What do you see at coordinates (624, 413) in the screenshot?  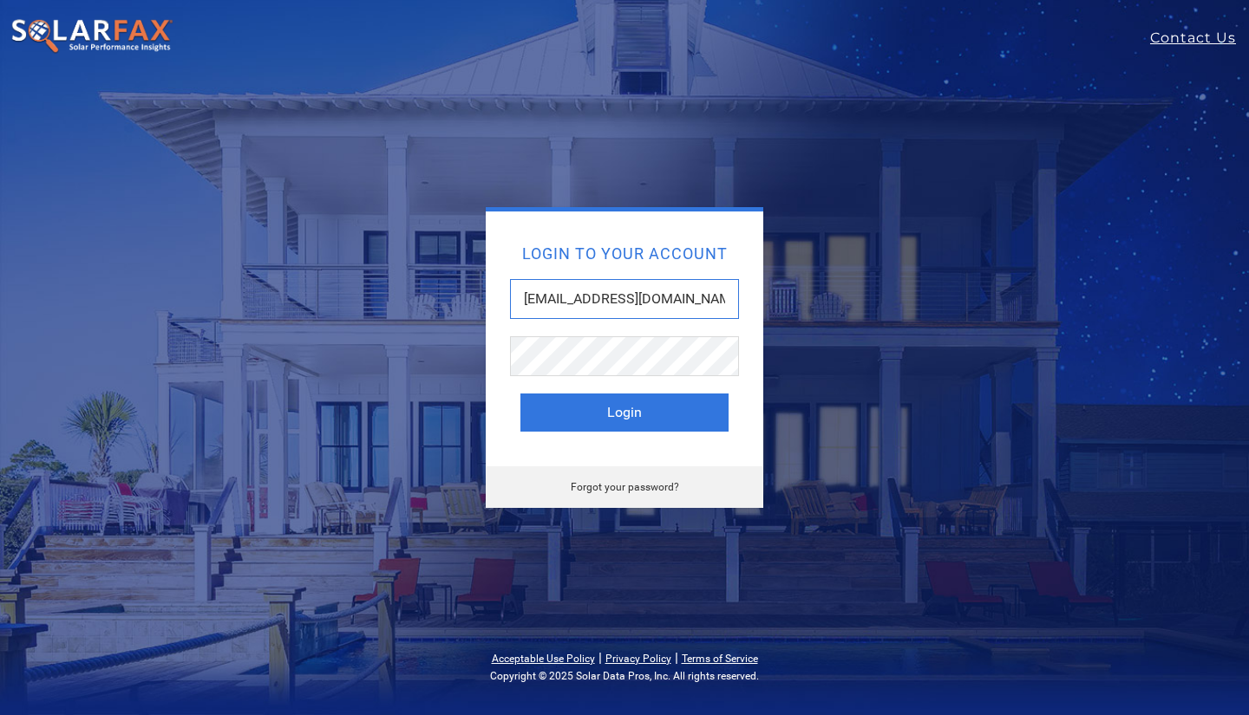 I see `button: Login` at bounding box center [624, 413].